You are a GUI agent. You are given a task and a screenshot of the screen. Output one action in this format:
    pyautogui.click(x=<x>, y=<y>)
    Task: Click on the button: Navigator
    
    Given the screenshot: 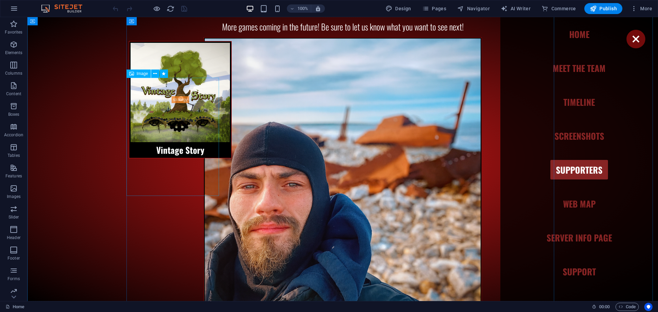 What is the action you would take?
    pyautogui.click(x=473, y=9)
    